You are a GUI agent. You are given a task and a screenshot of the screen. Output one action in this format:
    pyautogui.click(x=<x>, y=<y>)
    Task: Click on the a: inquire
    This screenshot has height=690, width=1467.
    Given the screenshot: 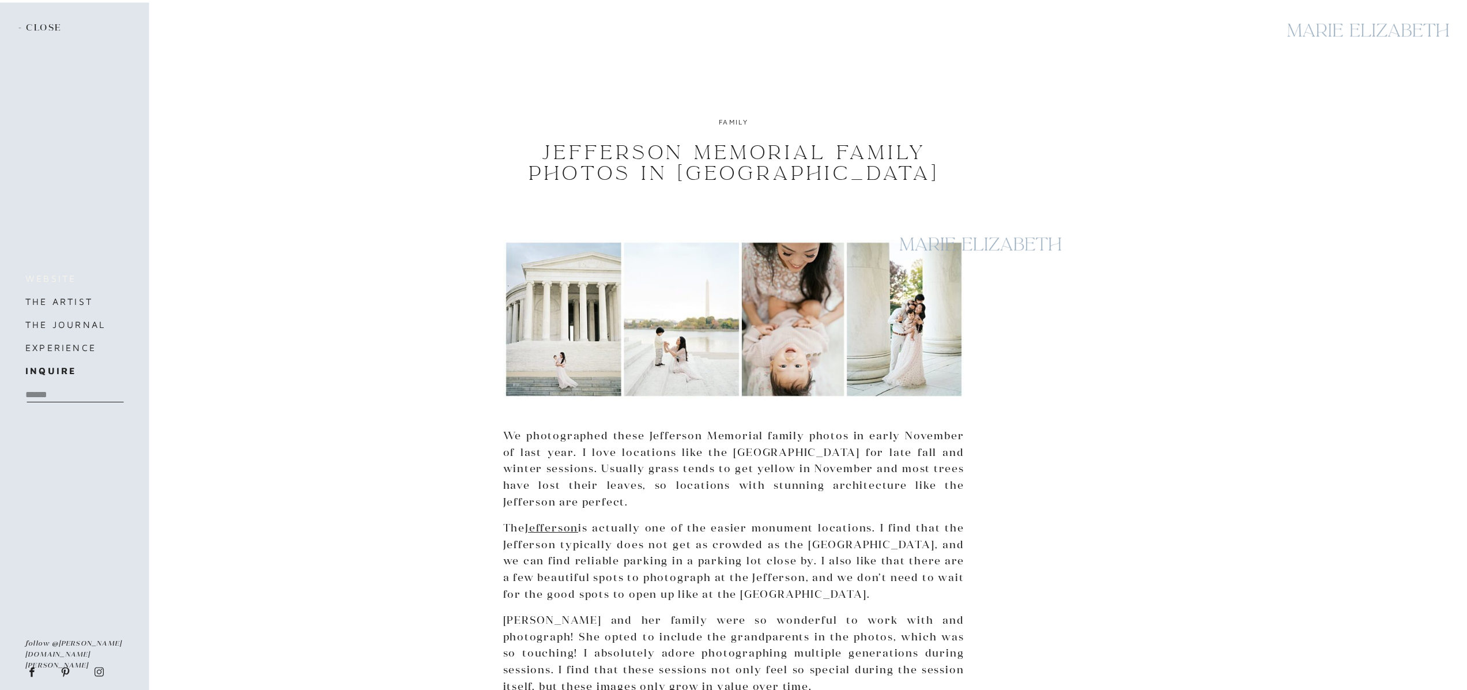 What is the action you would take?
    pyautogui.click(x=74, y=371)
    